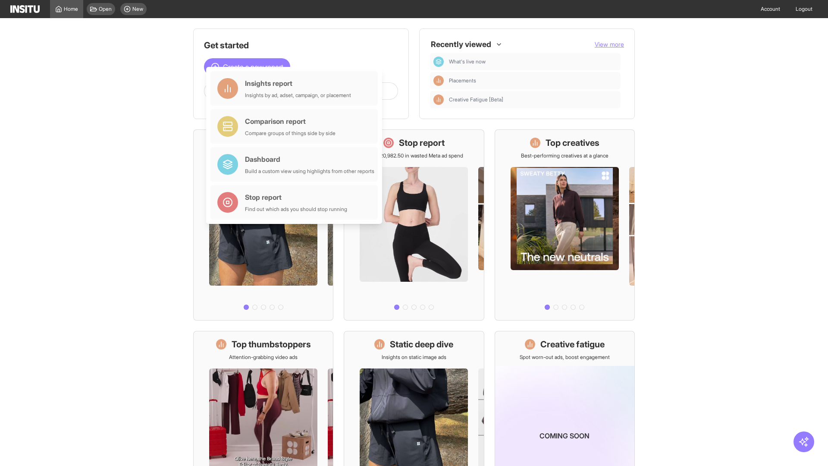  What do you see at coordinates (138, 9) in the screenshot?
I see `span: New` at bounding box center [138, 9].